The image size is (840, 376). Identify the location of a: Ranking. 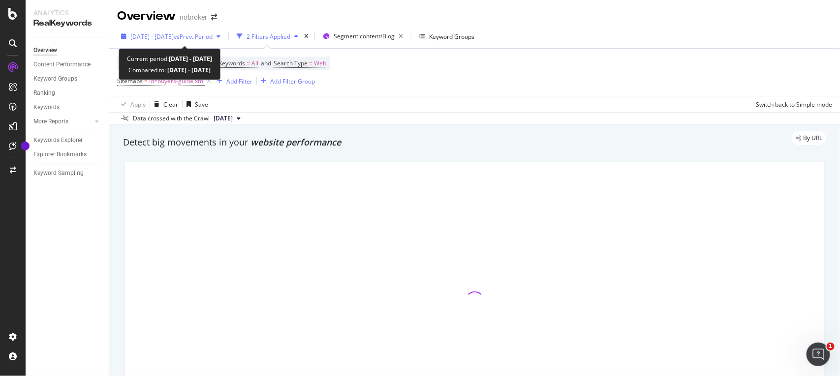
(67, 93).